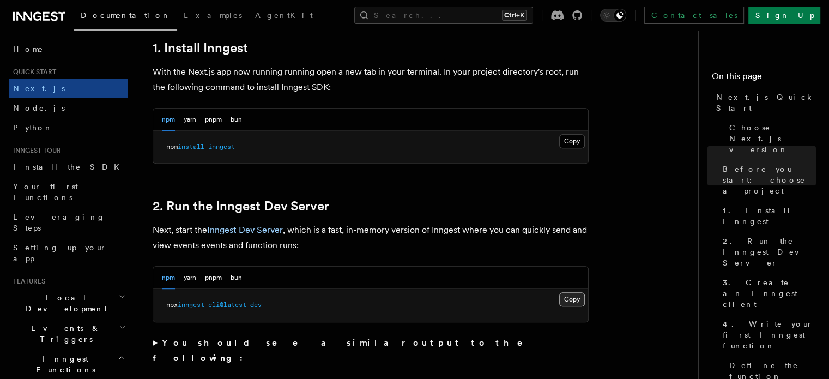 The image size is (829, 379). I want to click on p: With the Next.js app now running running open a new tab in your terminal. In your project directo..., so click(371, 80).